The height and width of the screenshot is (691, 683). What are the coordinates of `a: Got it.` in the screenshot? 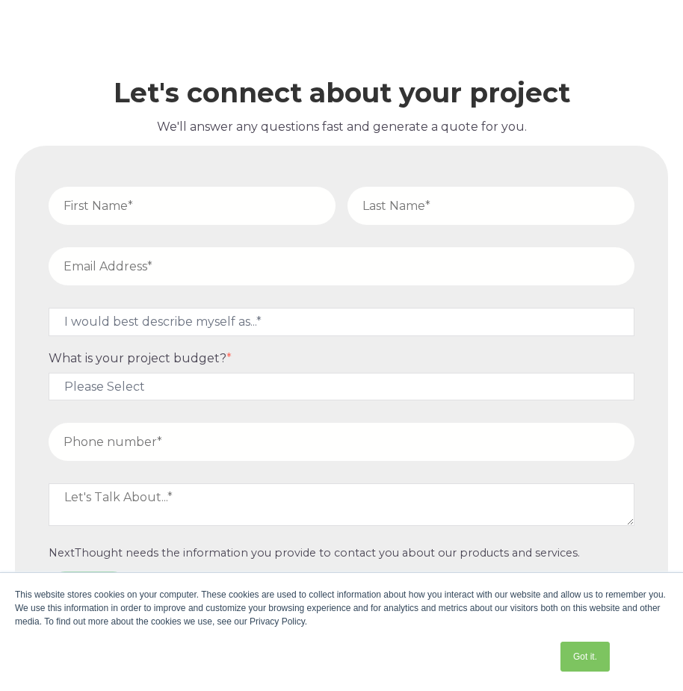 It's located at (585, 657).